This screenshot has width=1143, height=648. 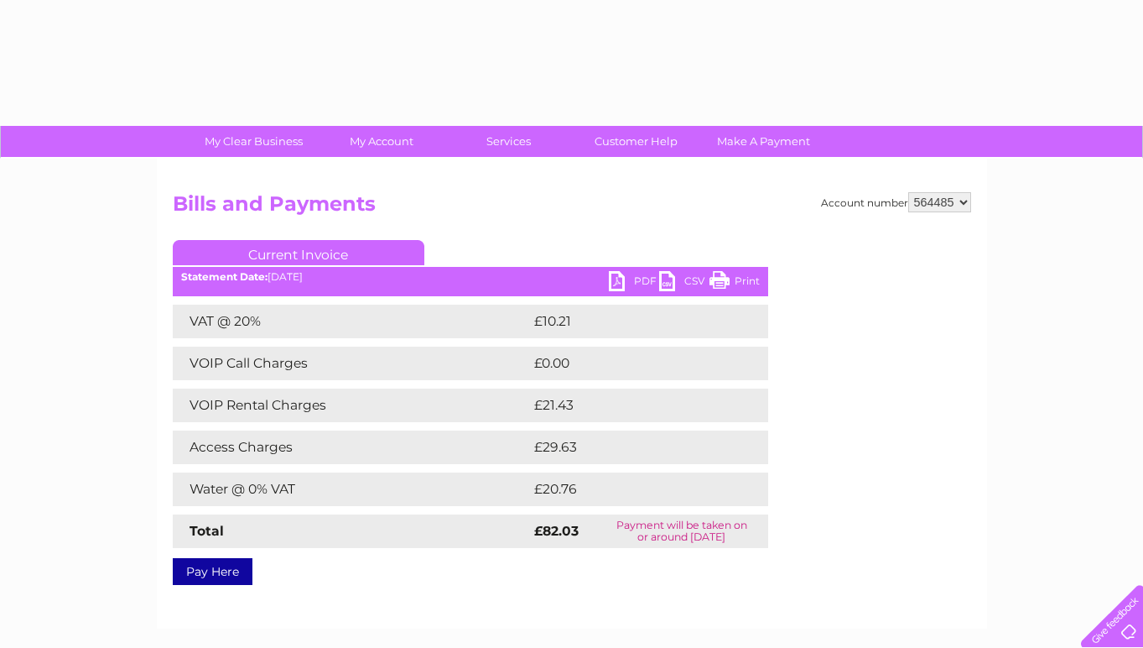 What do you see at coordinates (631, 321) in the screenshot?
I see `td: £10.21` at bounding box center [631, 321].